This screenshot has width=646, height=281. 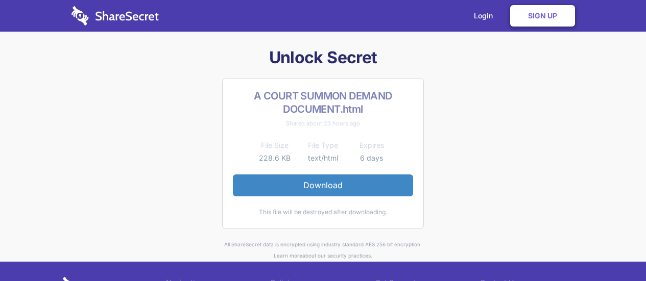 What do you see at coordinates (323, 158) in the screenshot?
I see `td: text/html` at bounding box center [323, 158].